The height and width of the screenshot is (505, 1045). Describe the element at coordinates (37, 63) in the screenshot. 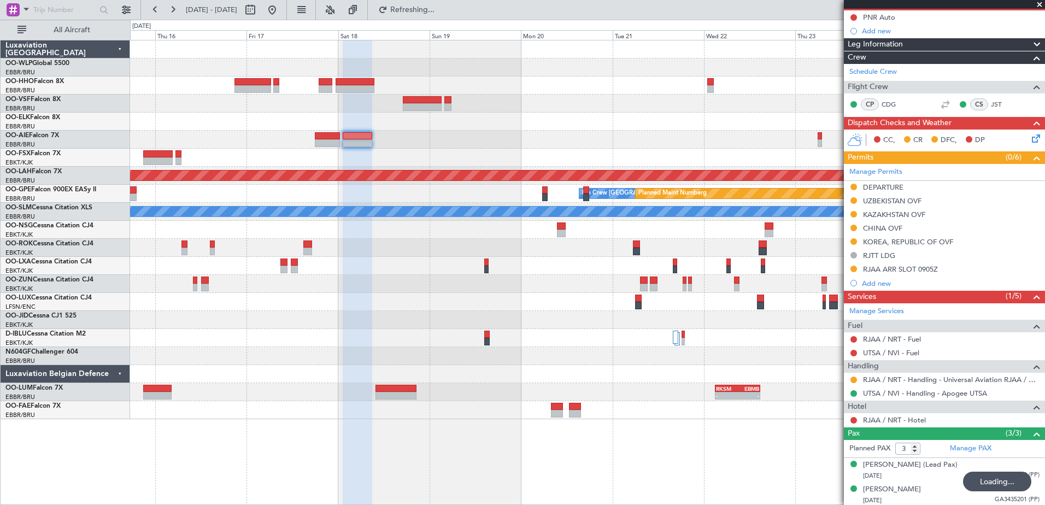

I see `a: OO-WLPGlobal 5500` at that location.